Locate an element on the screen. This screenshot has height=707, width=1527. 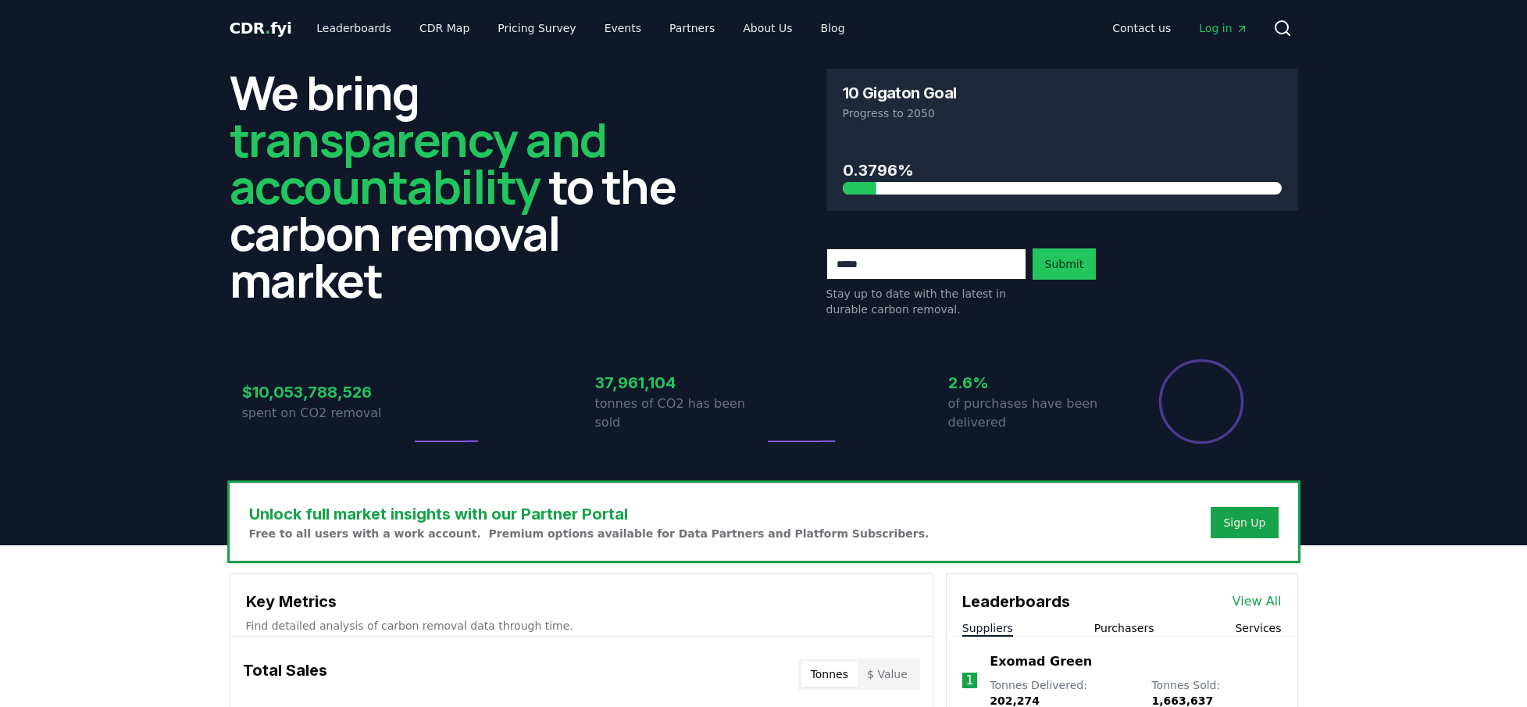
a: Blog is located at coordinates (832, 28).